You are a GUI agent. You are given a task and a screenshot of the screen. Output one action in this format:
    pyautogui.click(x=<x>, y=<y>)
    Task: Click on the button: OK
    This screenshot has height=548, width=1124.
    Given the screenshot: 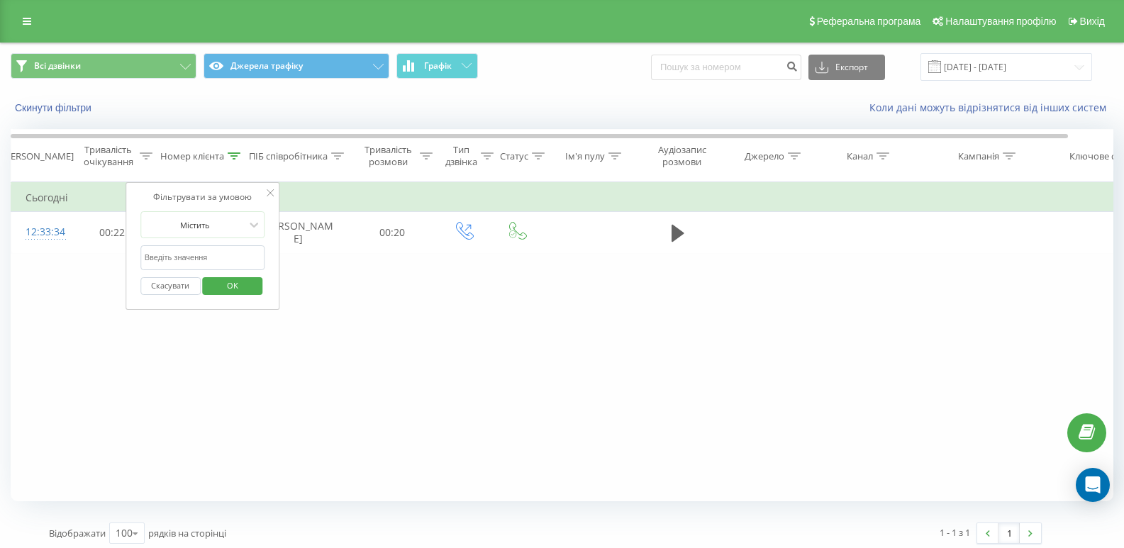 What is the action you would take?
    pyautogui.click(x=233, y=286)
    